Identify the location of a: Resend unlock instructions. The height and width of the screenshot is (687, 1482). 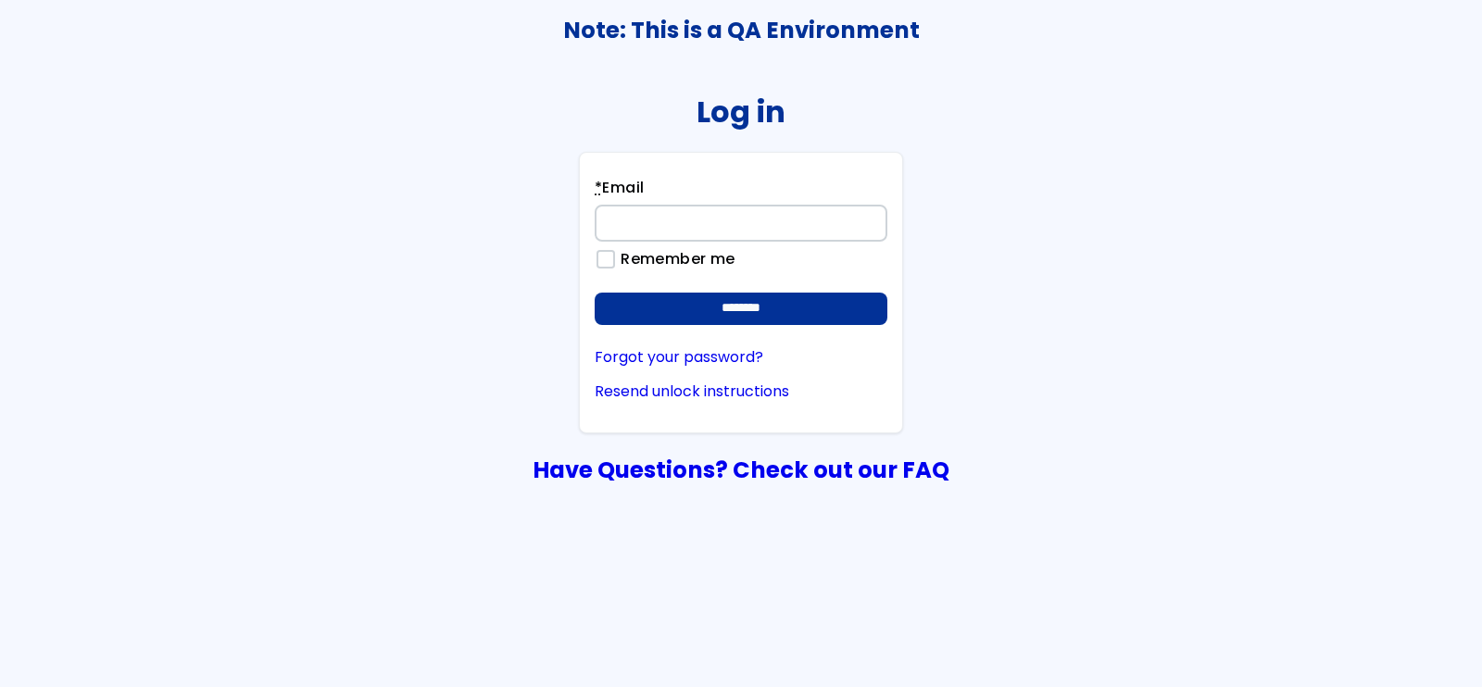
(741, 392).